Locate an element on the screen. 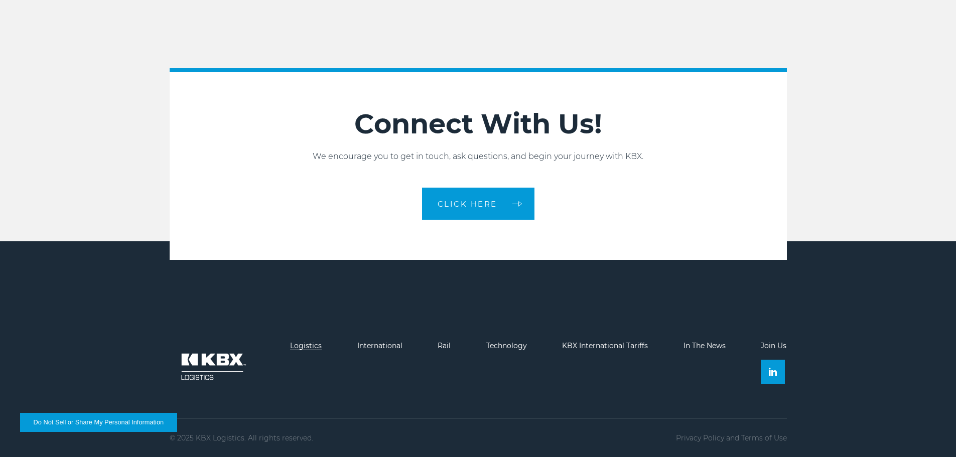 Image resolution: width=956 pixels, height=457 pixels. a: Privacy Policy is located at coordinates (700, 438).